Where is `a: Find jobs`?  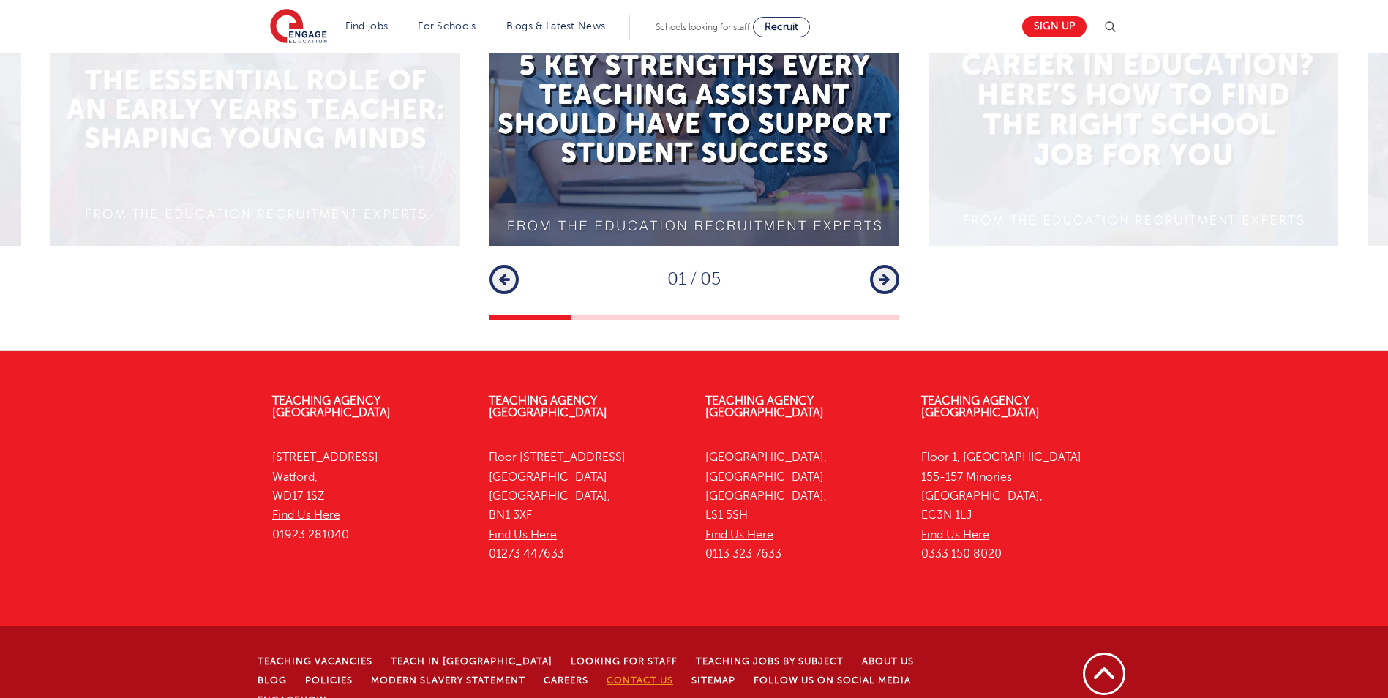
a: Find jobs is located at coordinates (367, 26).